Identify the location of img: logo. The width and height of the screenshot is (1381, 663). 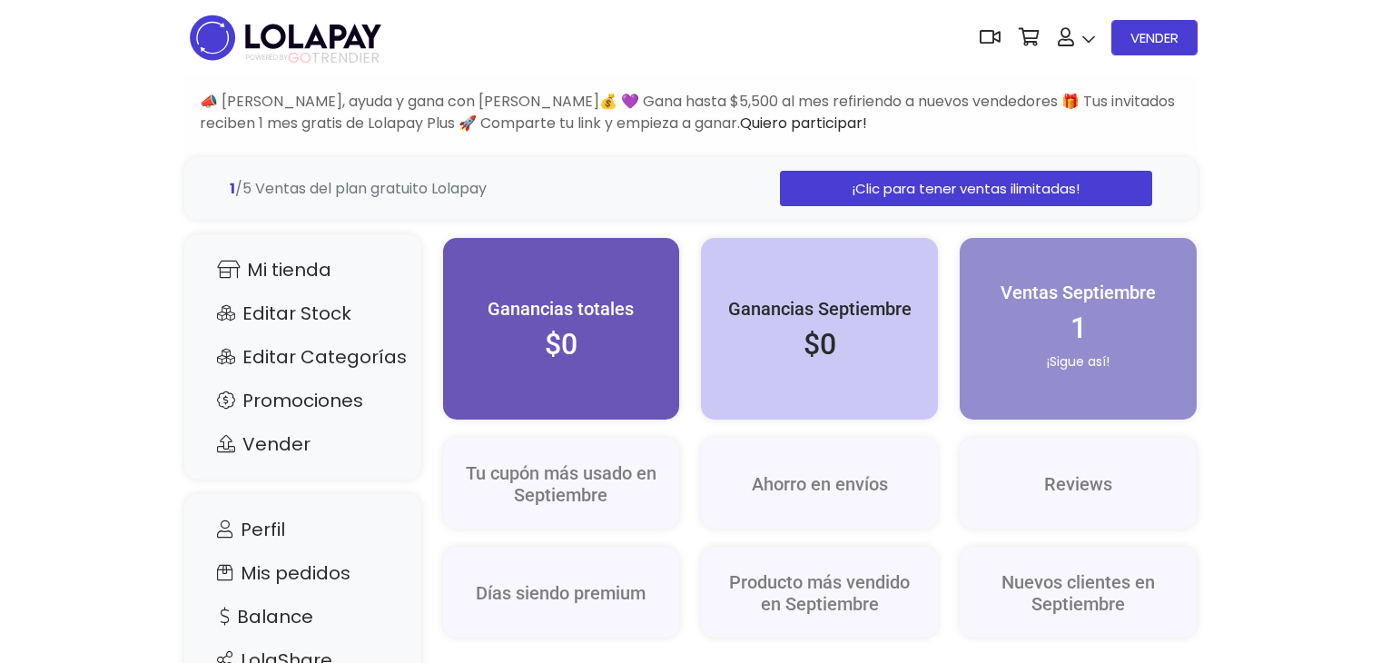
(285, 37).